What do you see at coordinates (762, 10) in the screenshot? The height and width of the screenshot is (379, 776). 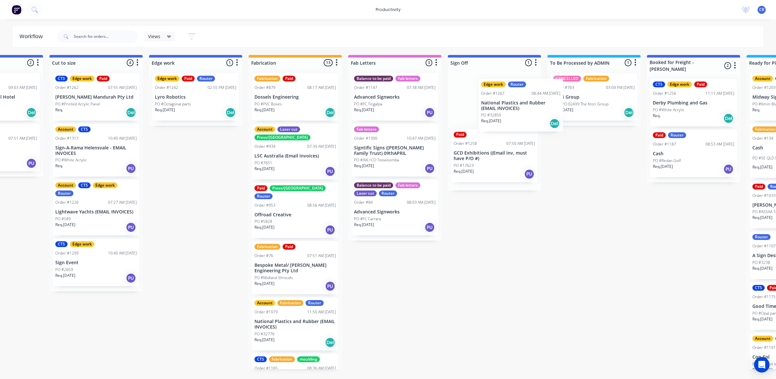 I see `span: CR` at bounding box center [762, 10].